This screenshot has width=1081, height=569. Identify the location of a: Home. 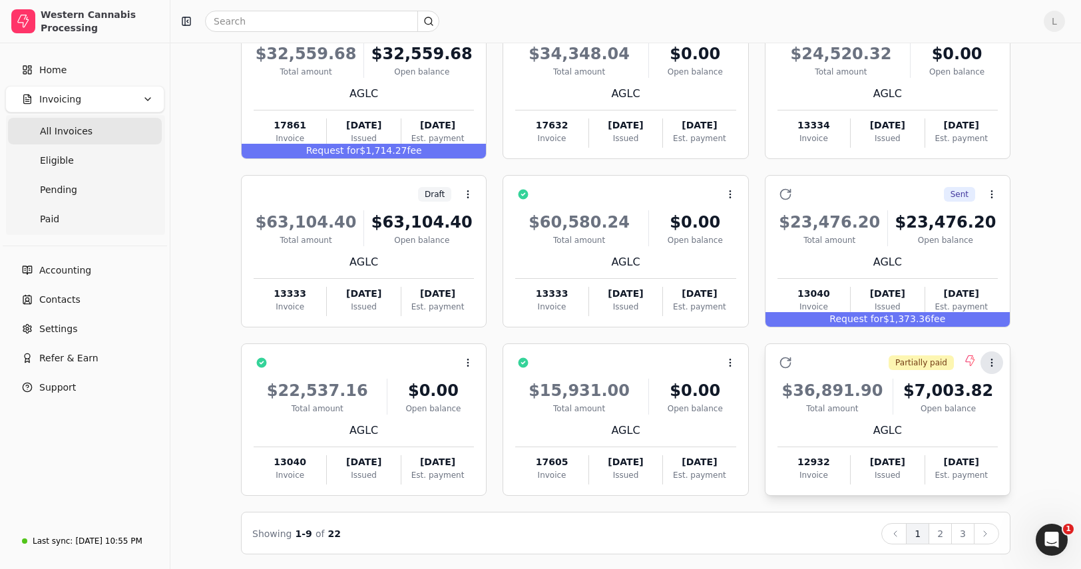
(85, 70).